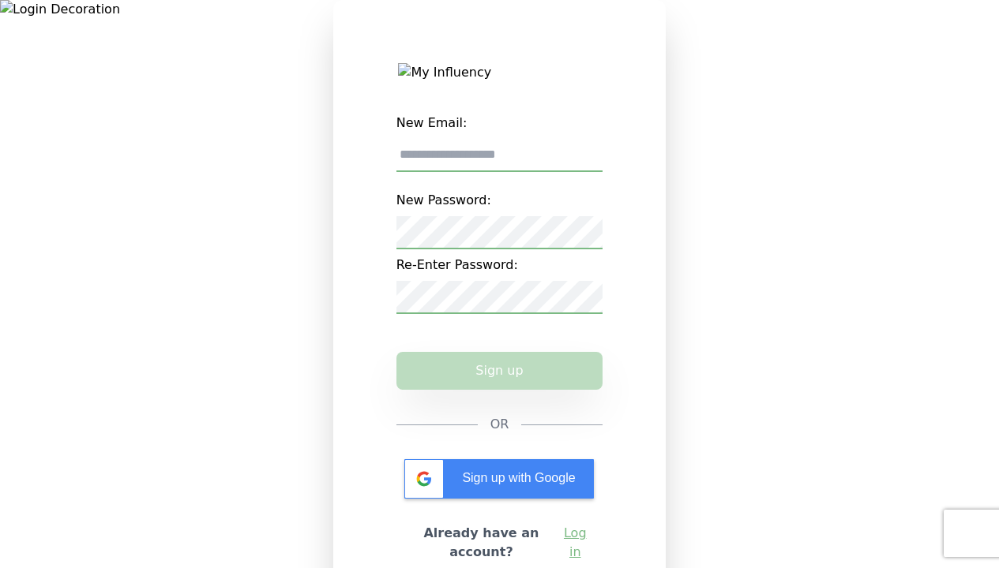 Image resolution: width=999 pixels, height=568 pixels. Describe the element at coordinates (500, 371) in the screenshot. I see `button: Sign up` at that location.